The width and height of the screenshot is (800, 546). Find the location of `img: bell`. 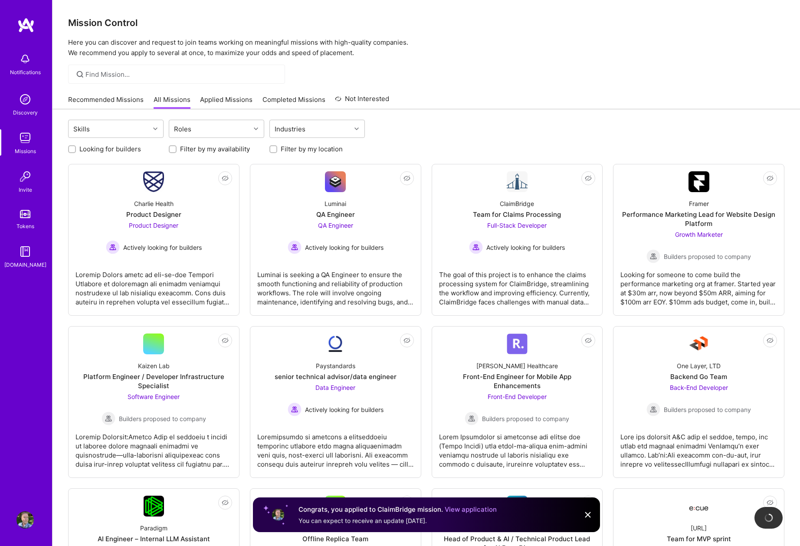

img: bell is located at coordinates (25, 59).